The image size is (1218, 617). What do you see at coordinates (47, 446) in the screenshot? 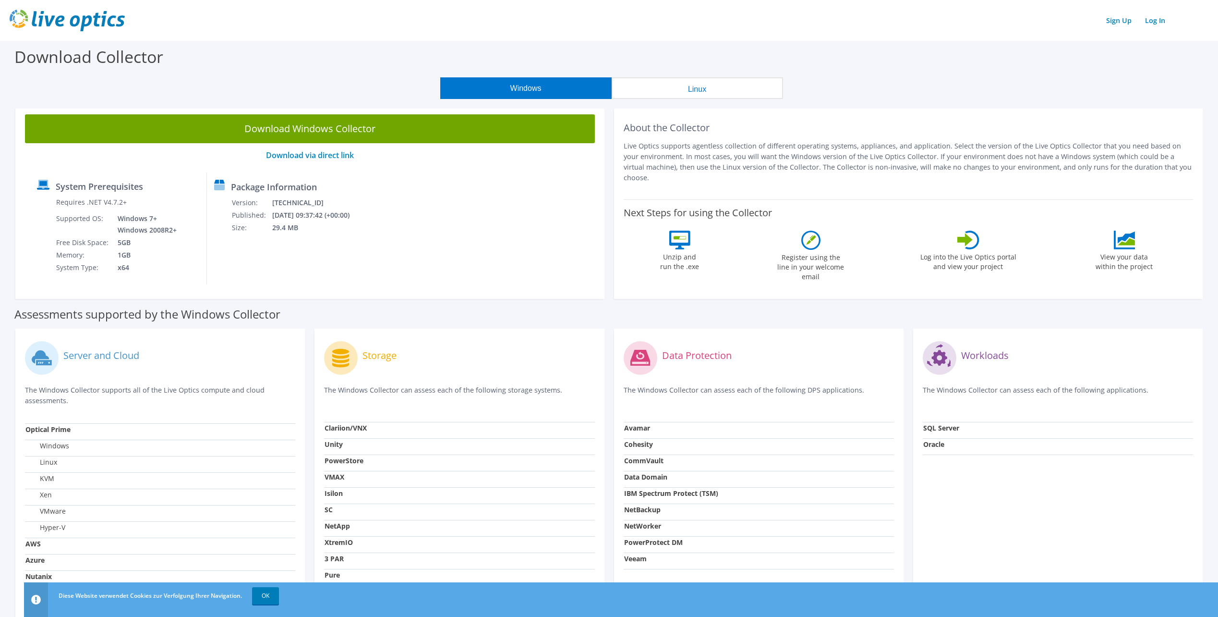
I see `label: Windows` at bounding box center [47, 446].